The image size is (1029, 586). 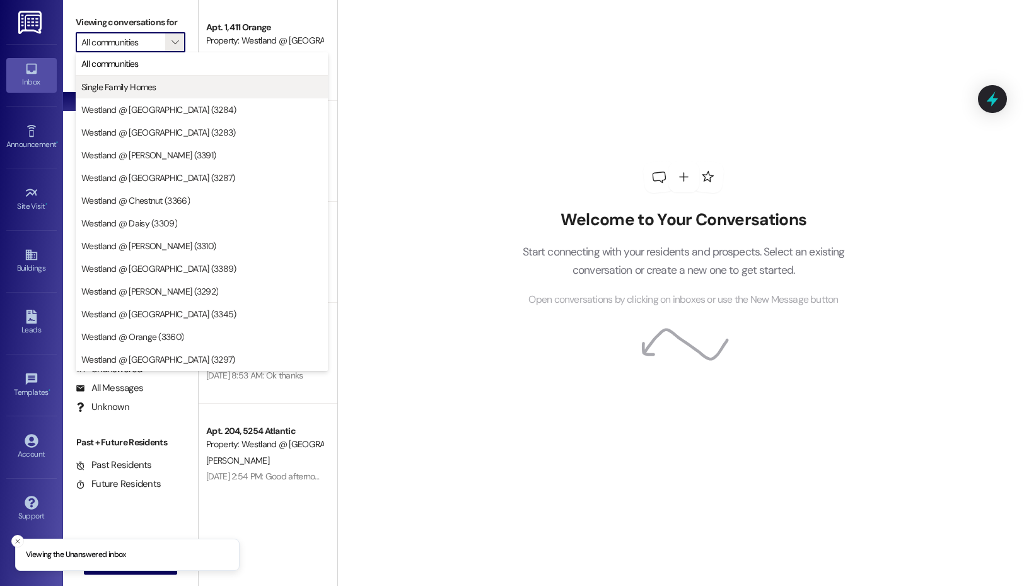 What do you see at coordinates (683, 260) in the screenshot?
I see `p: Start connecting with your residents and prospects. Select an existing conversation or create a n...` at bounding box center [683, 260].